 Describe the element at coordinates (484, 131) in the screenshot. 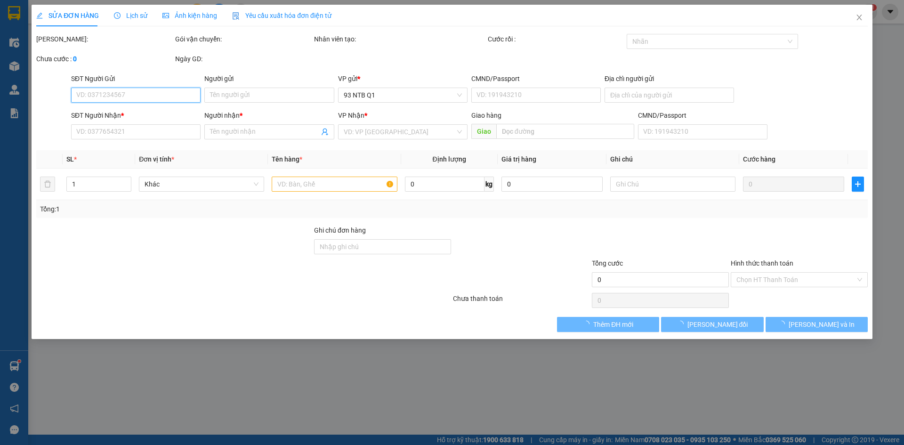

I see `span: Giao` at that location.